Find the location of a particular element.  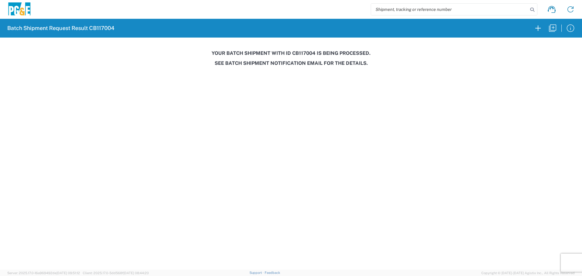

img: pge is located at coordinates (19, 9).